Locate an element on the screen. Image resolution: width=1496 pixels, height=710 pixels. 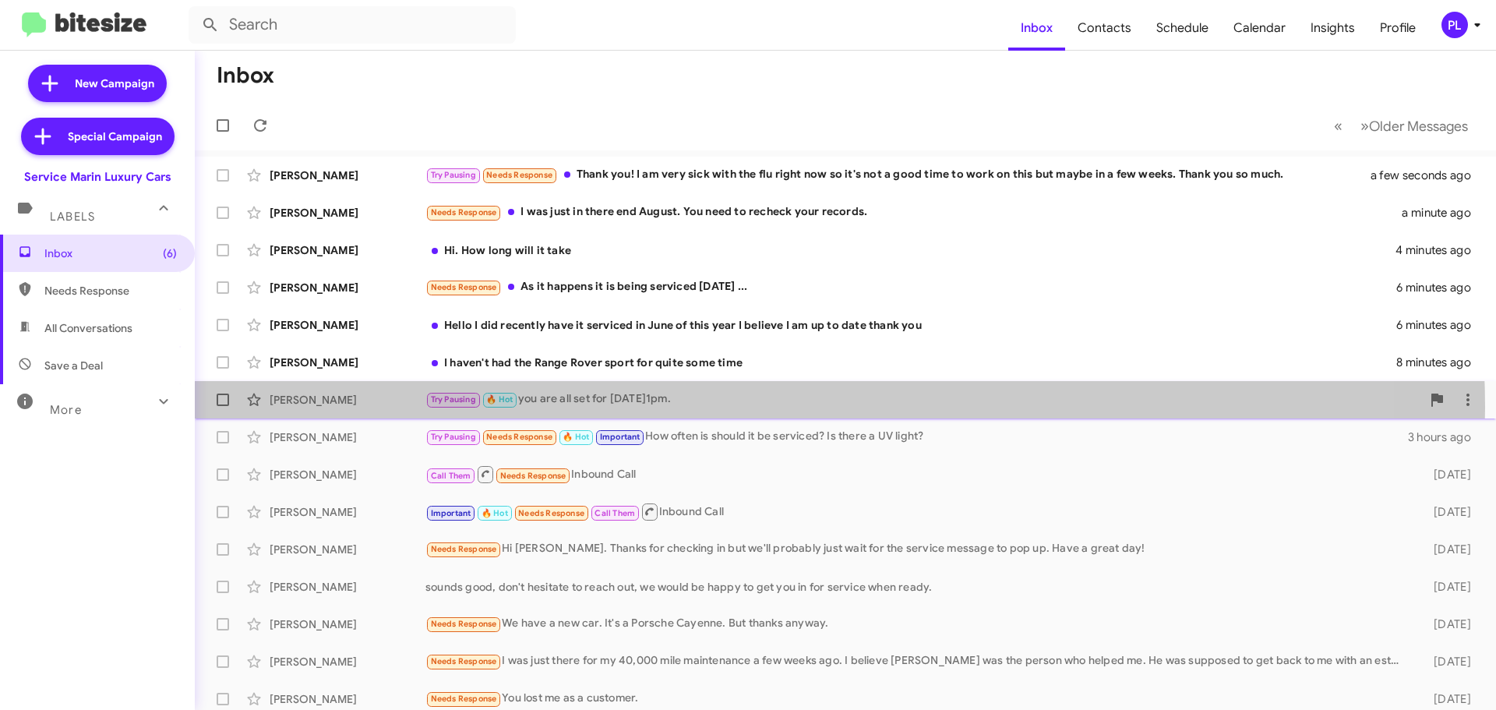
div: 3 hours ago is located at coordinates (1445, 437).